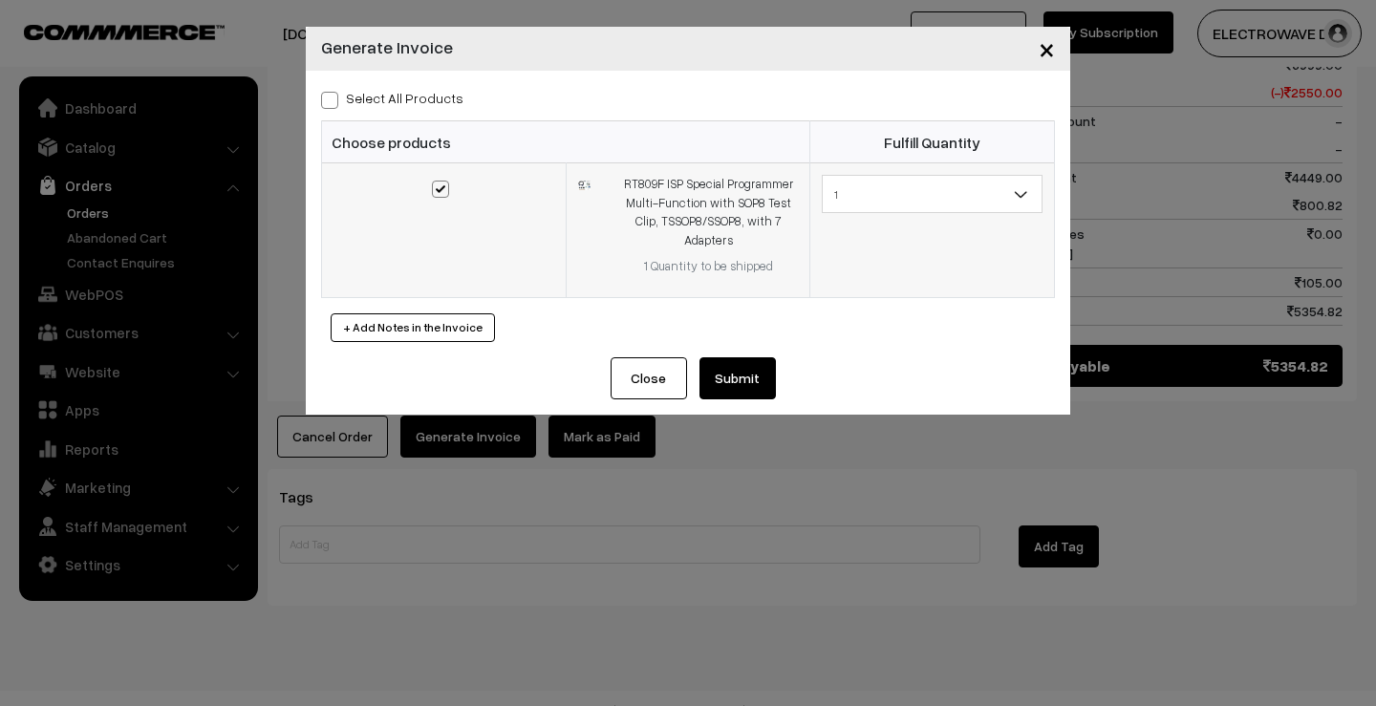 This screenshot has height=706, width=1376. What do you see at coordinates (933, 142) in the screenshot?
I see `th: Fulfill Quantity` at bounding box center [933, 142].